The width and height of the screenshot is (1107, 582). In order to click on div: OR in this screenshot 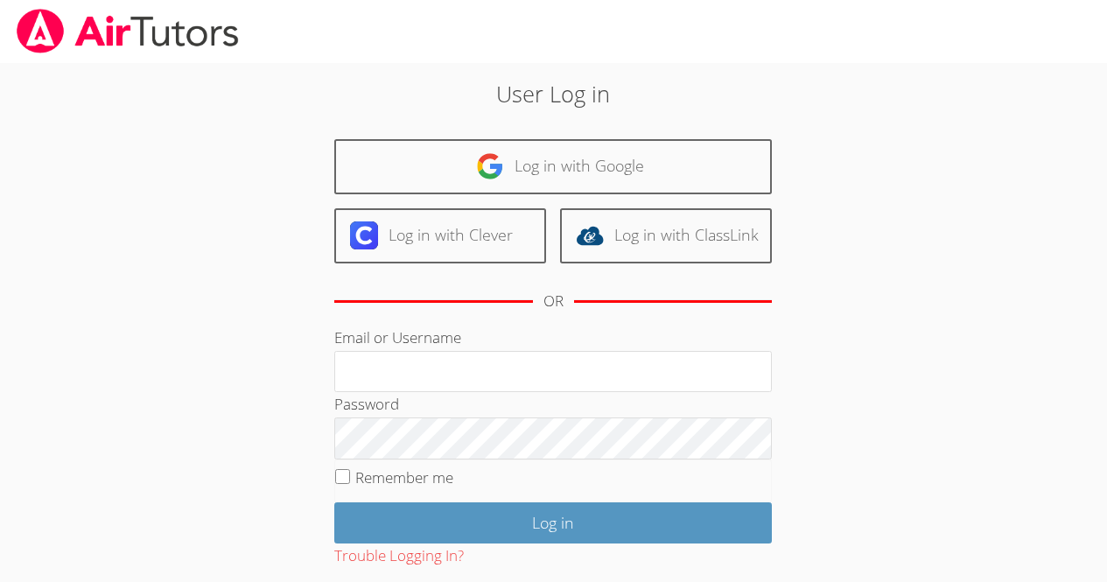, I will do `click(553, 301)`.